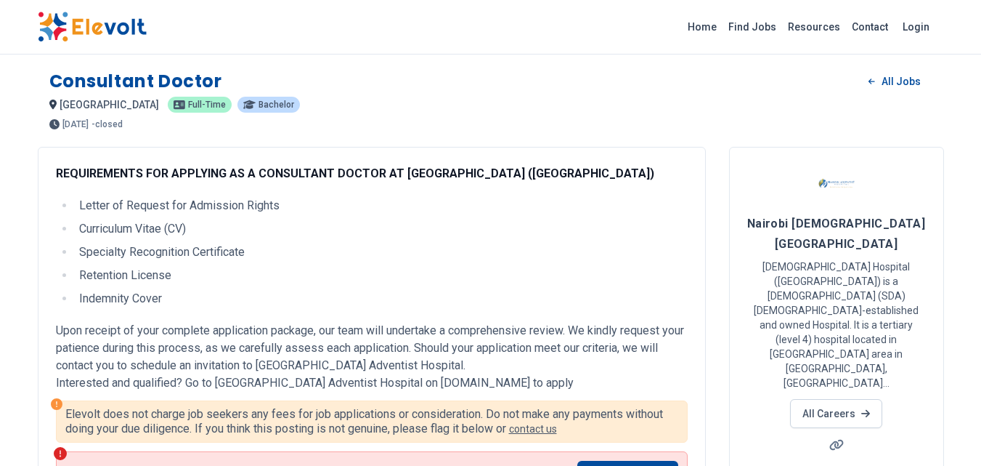 The image size is (981, 466). Describe the element at coordinates (381, 206) in the screenshot. I see `li: Letter of Request for Admission Rights` at that location.